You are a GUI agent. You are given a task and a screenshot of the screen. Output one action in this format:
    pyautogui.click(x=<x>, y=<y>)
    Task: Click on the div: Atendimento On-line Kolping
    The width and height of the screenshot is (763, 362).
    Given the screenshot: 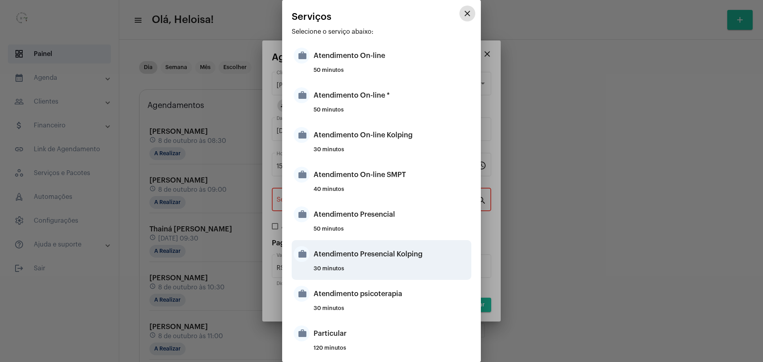 What is the action you would take?
    pyautogui.click(x=391, y=135)
    